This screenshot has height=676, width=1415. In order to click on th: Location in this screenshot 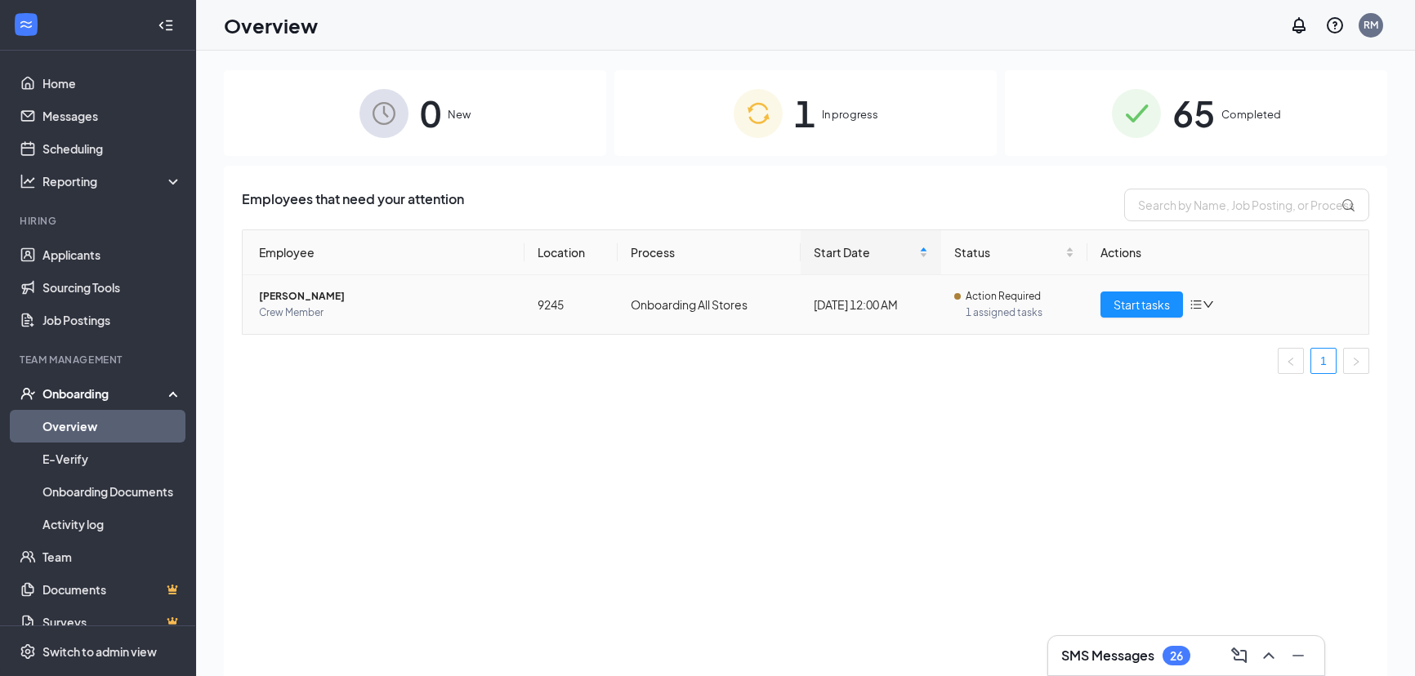, I will do `click(571, 252)`.